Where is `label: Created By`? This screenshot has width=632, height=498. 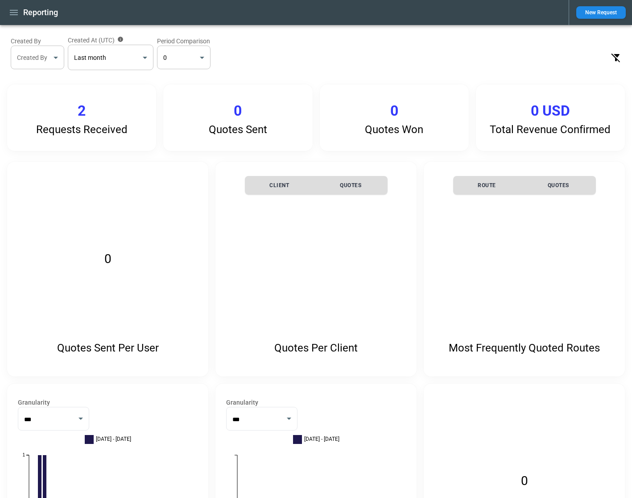 label: Created By is located at coordinates (37, 41).